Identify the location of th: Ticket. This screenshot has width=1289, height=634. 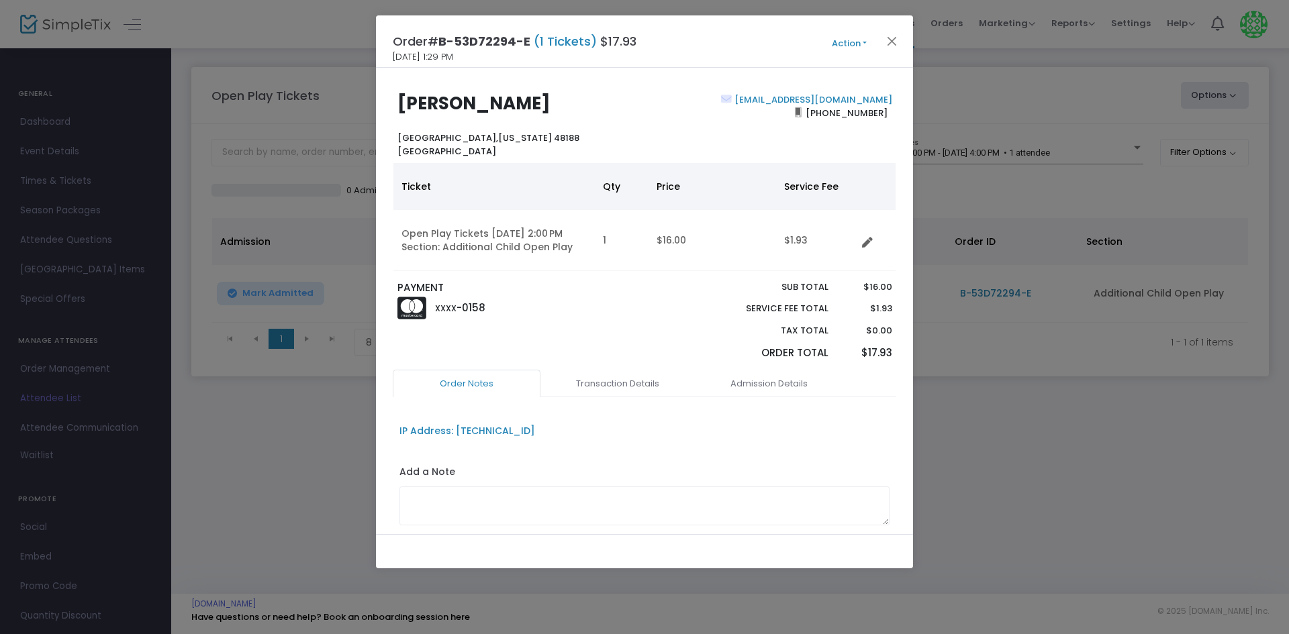
(494, 187).